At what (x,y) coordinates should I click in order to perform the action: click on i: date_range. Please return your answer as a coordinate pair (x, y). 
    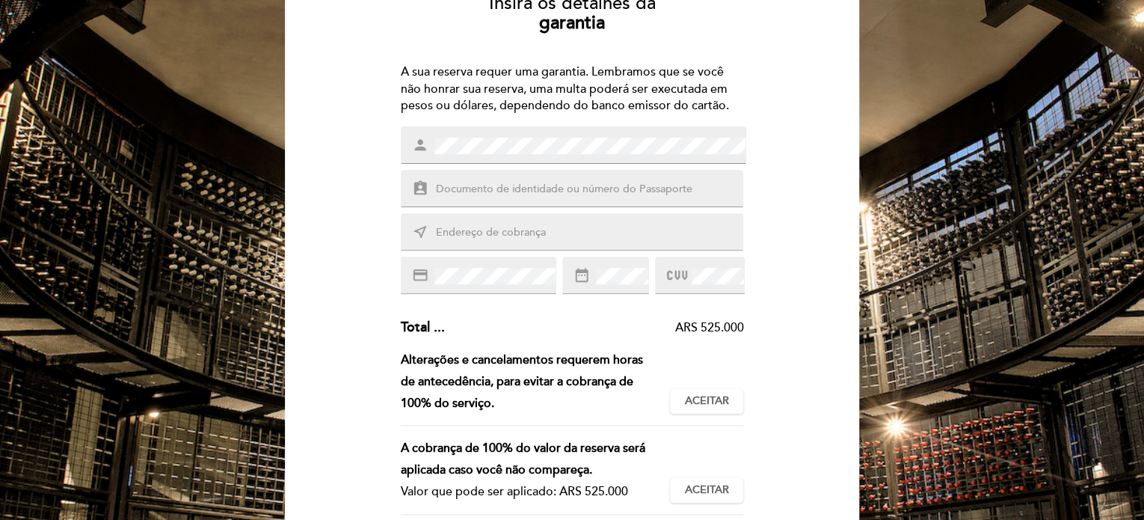
    Looking at the image, I should click on (582, 275).